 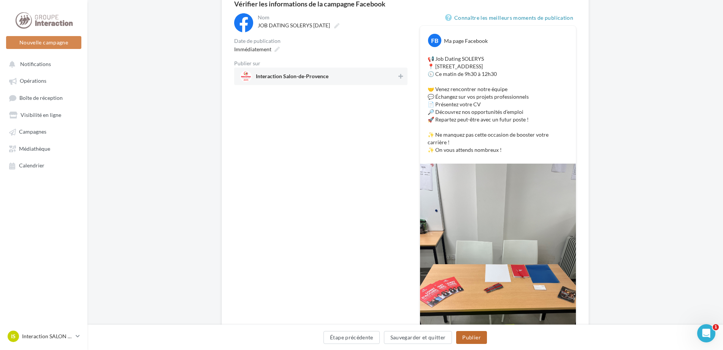 What do you see at coordinates (44, 98) in the screenshot?
I see `a: Boîte de réception` at bounding box center [44, 98].